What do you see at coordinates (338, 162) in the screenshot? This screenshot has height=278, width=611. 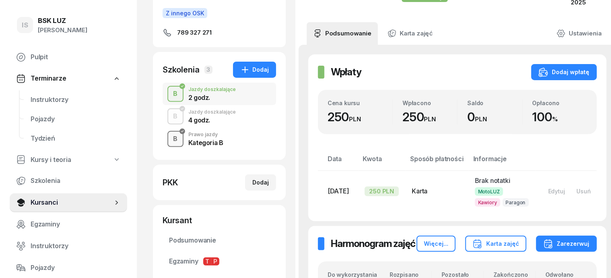 I see `th: Data` at bounding box center [338, 162].